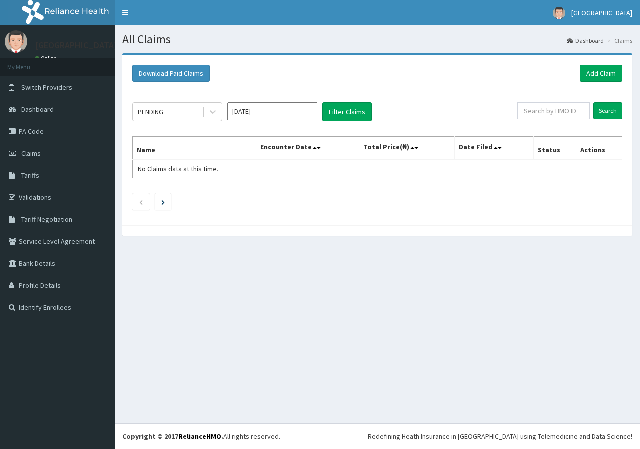  What do you see at coordinates (608, 111) in the screenshot?
I see `input: Search` at bounding box center [608, 111].